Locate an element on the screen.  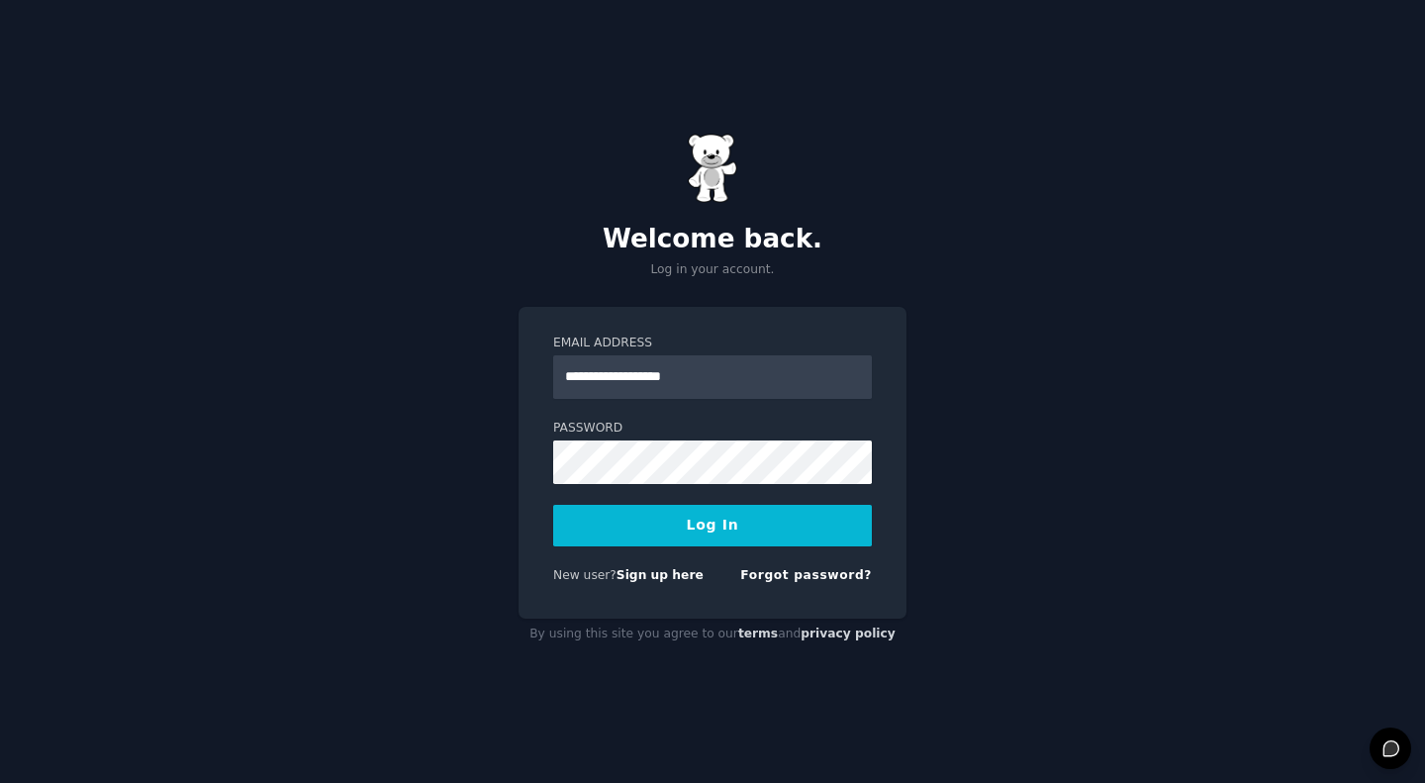
button: Log In is located at coordinates (713, 526).